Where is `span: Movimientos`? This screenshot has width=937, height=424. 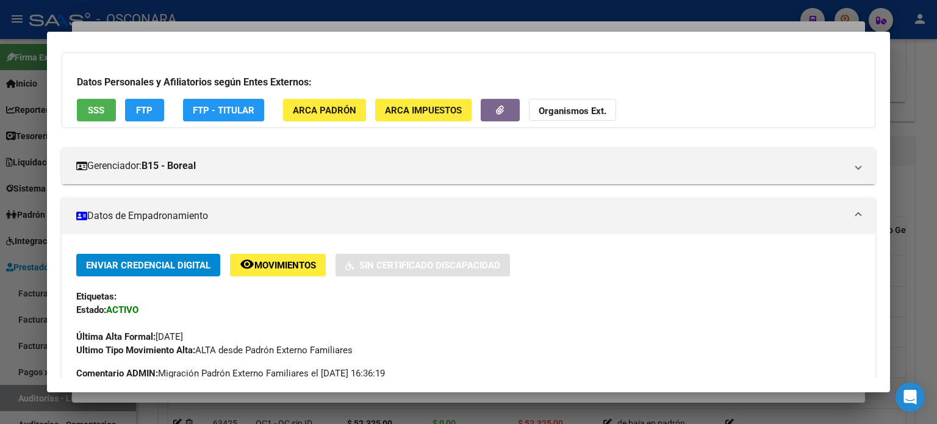 span: Movimientos is located at coordinates (285, 265).